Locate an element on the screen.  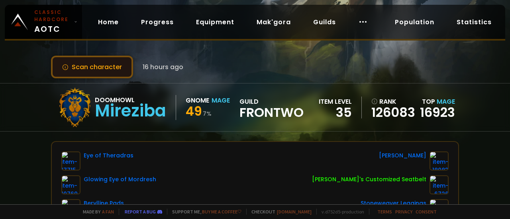
a: Guilds is located at coordinates (324, 22).